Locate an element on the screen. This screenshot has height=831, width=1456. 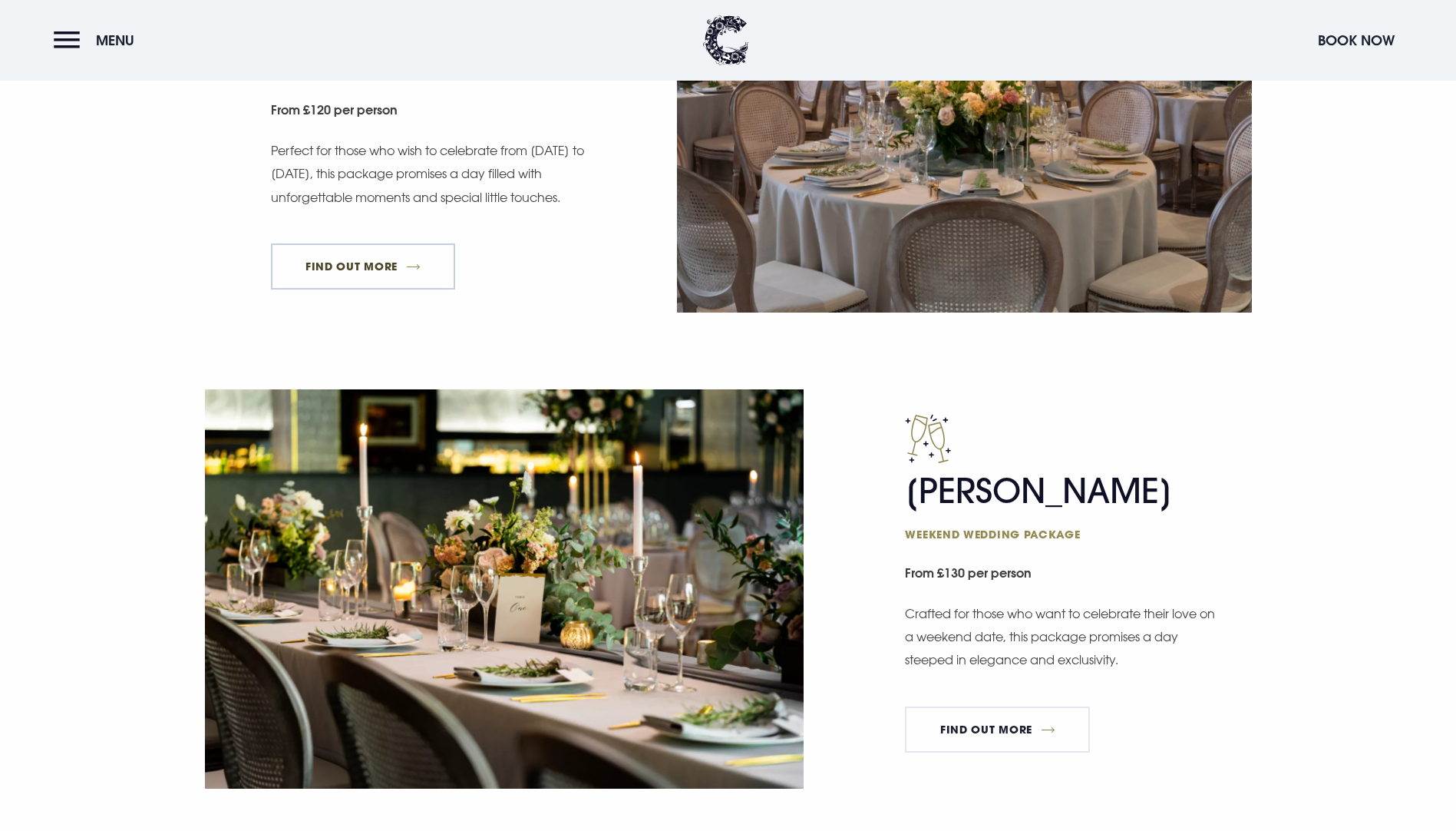
img: Reception set up at a Wedding Venue Northern Ireland is located at coordinates (504, 589).